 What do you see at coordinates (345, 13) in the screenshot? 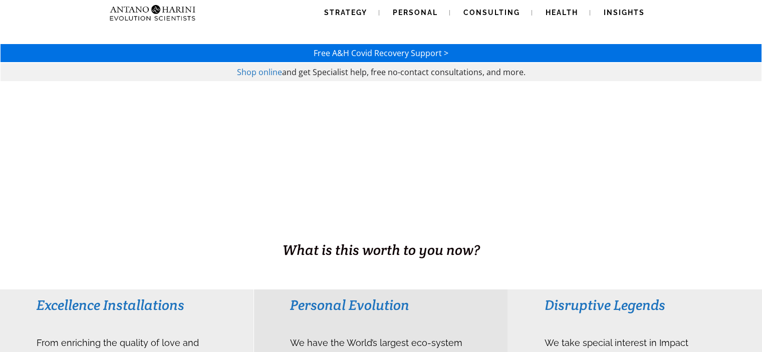
I see `span: Strategy` at bounding box center [345, 13].